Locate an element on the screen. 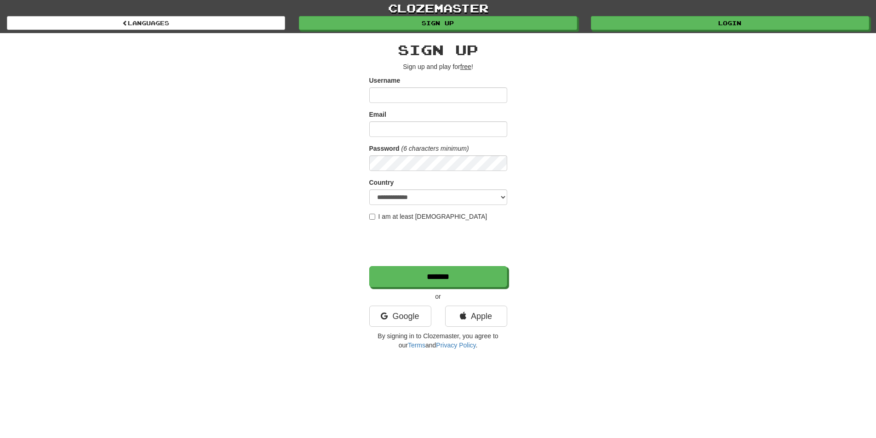 The height and width of the screenshot is (438, 876). p: By signing in to Clozemaster, you agree to our and . is located at coordinates (438, 341).